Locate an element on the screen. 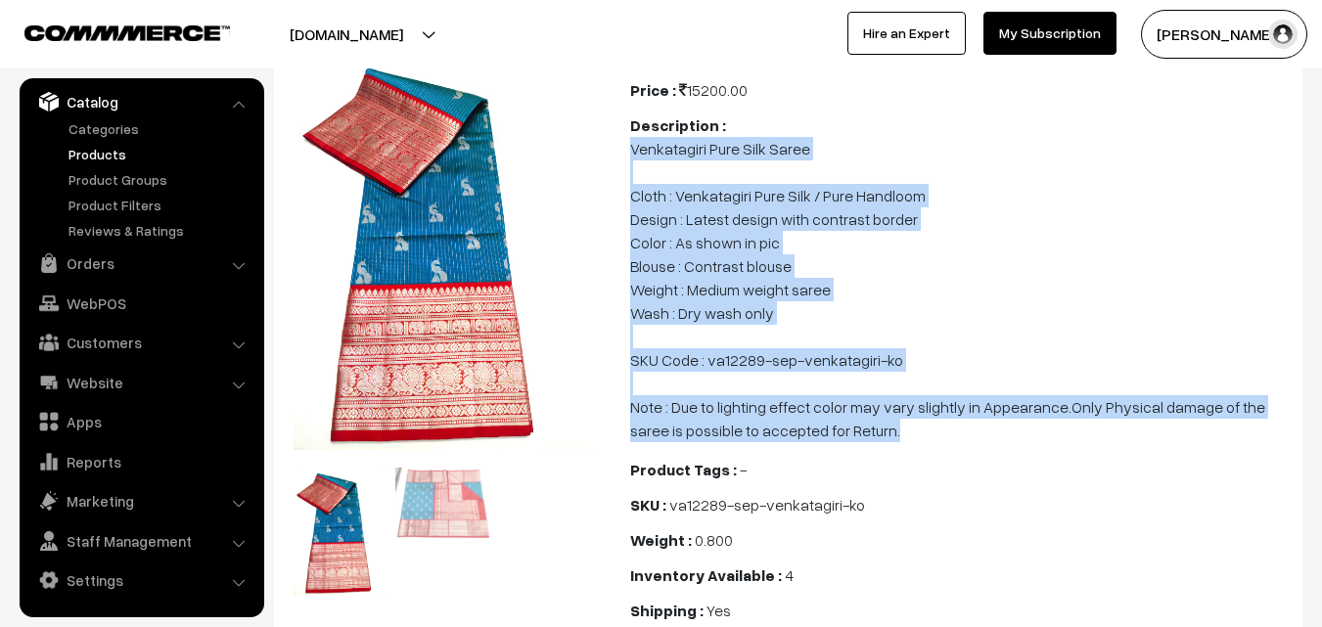 The height and width of the screenshot is (627, 1322). a: Customers is located at coordinates (141, 343).